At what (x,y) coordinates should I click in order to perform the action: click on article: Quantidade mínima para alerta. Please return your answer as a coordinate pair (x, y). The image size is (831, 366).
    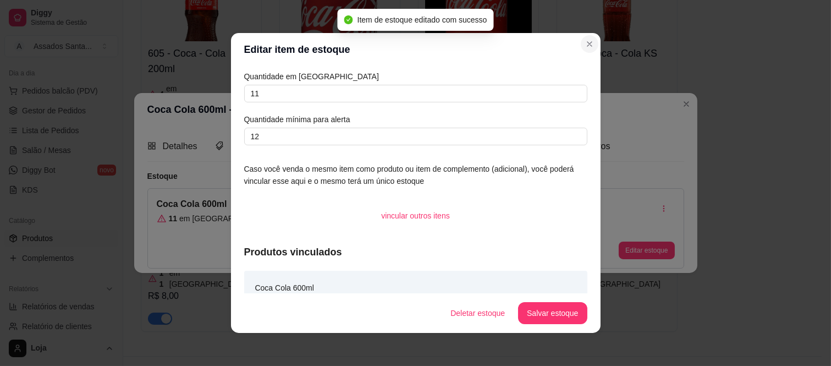
    Looking at the image, I should click on (416, 119).